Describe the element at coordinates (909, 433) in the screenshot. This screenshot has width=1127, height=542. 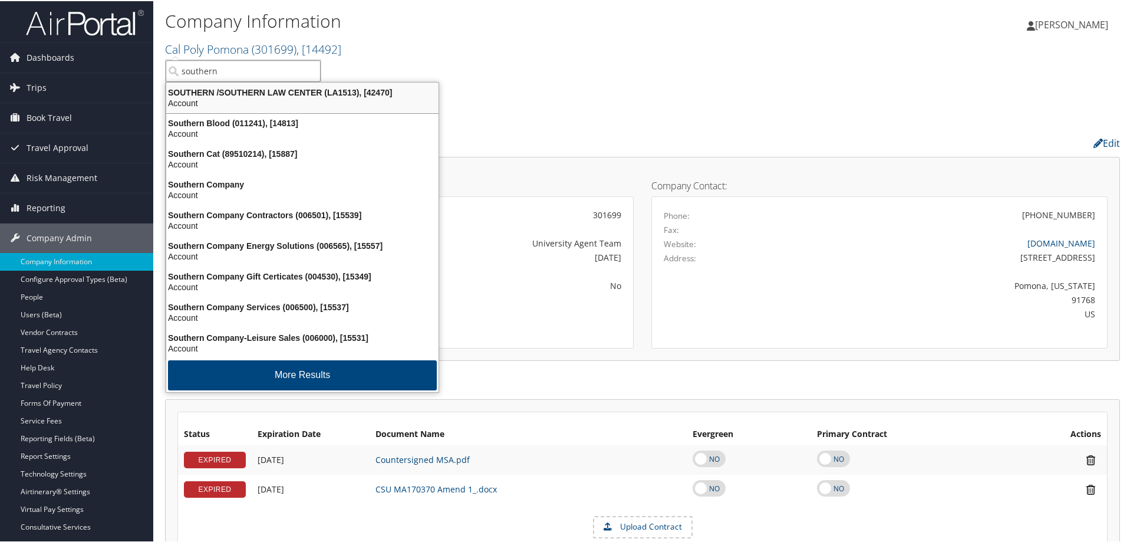
I see `th: Primary Contract` at that location.